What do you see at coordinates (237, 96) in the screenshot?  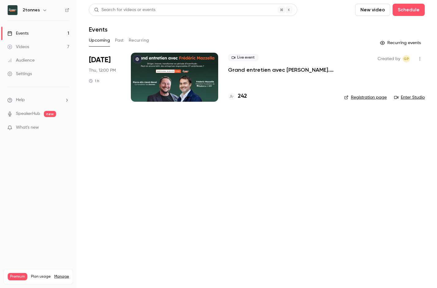 I see `a: 242` at bounding box center [237, 96].